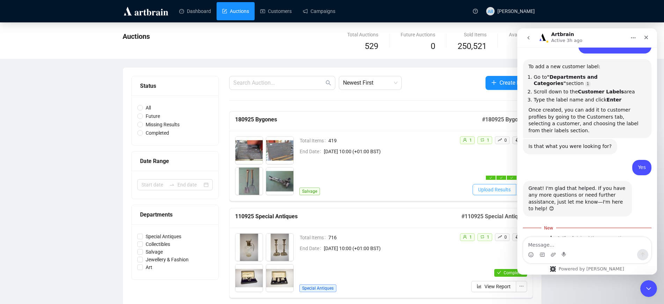  What do you see at coordinates (490, 11) in the screenshot?
I see `span: AB` at bounding box center [490, 11].